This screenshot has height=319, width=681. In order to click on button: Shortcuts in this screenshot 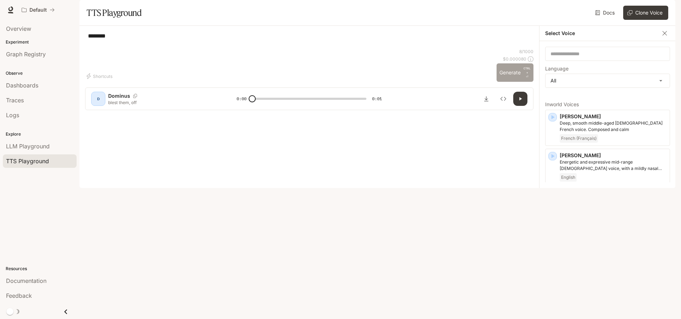, I will do `click(100, 76)`.